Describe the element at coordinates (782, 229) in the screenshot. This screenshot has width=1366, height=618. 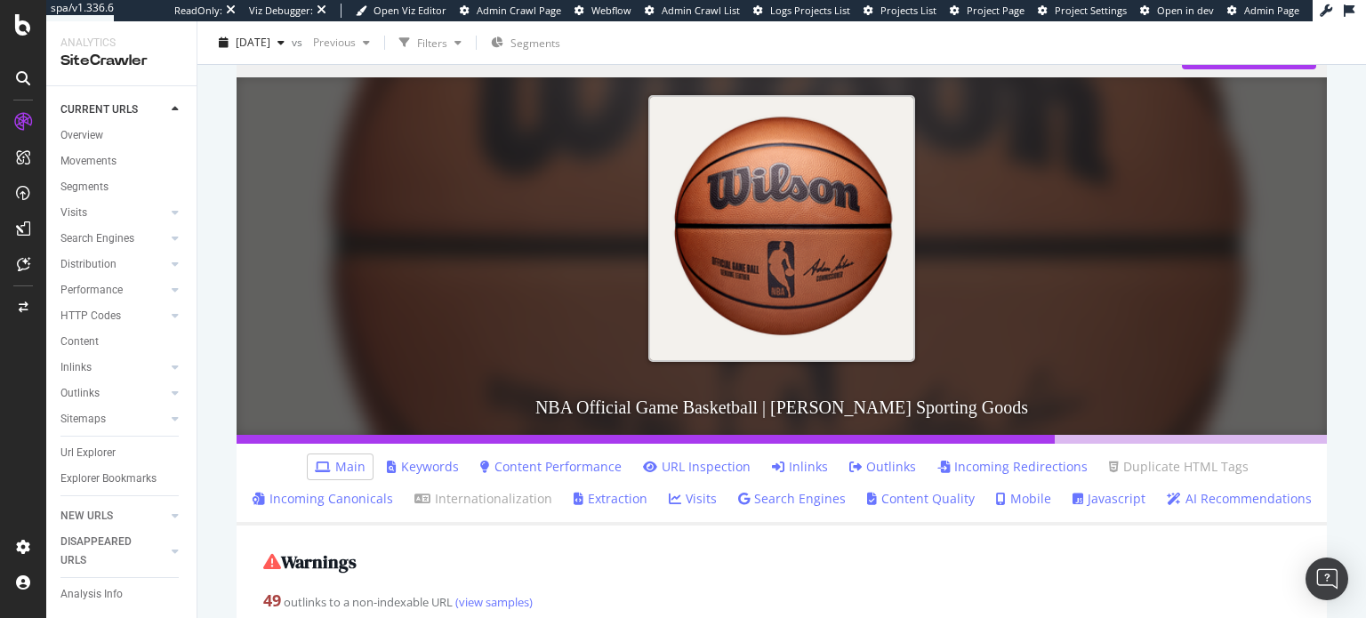
I see `img: NBA Official Game Basketball | Wilson Sporting Goods` at that location.